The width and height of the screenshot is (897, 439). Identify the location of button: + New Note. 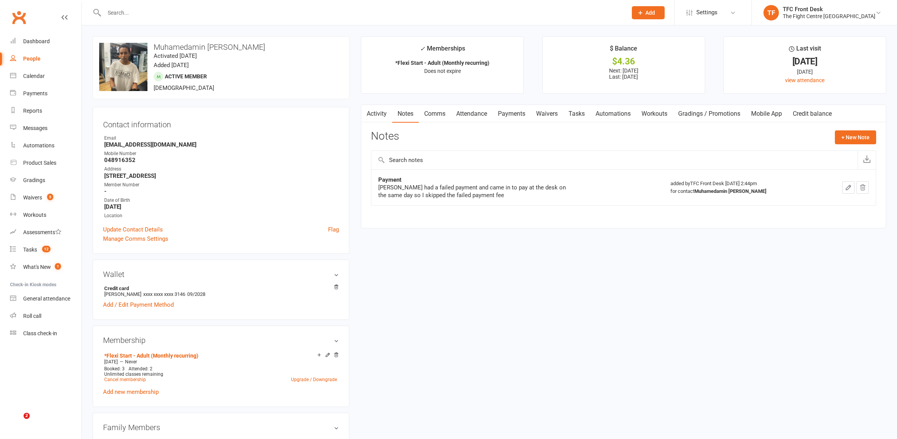
(856, 137).